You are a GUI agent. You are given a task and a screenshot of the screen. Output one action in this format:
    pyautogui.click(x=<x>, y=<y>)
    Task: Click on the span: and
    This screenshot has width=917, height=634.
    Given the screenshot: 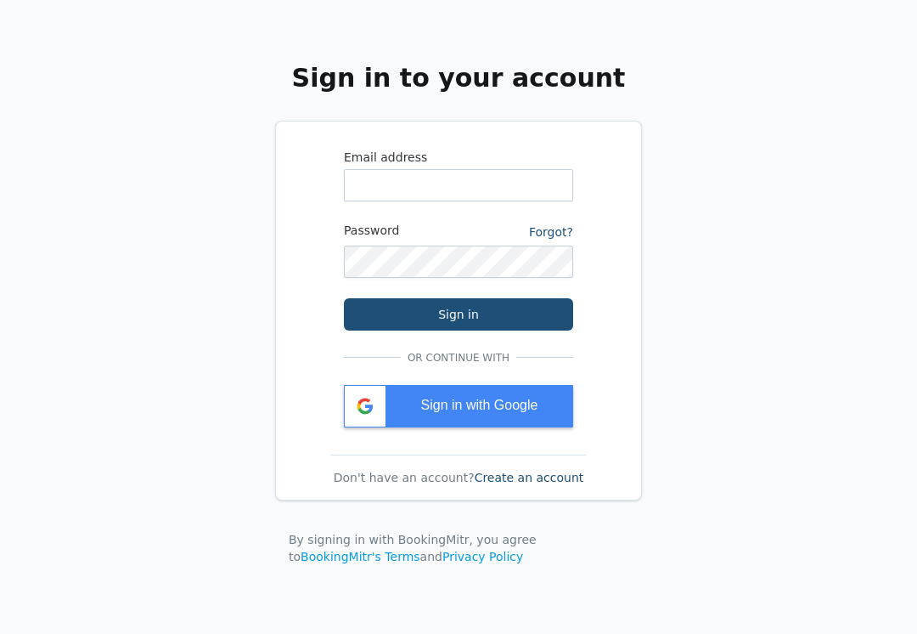 What is the action you would take?
    pyautogui.click(x=431, y=556)
    